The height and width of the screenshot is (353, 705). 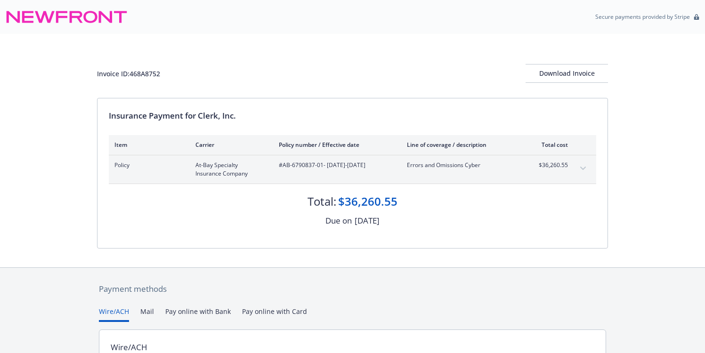 I want to click on div: Payment methods, so click(x=352, y=289).